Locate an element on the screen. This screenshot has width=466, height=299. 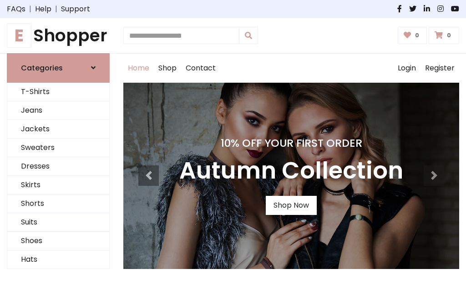
a: Jeans is located at coordinates (58, 111).